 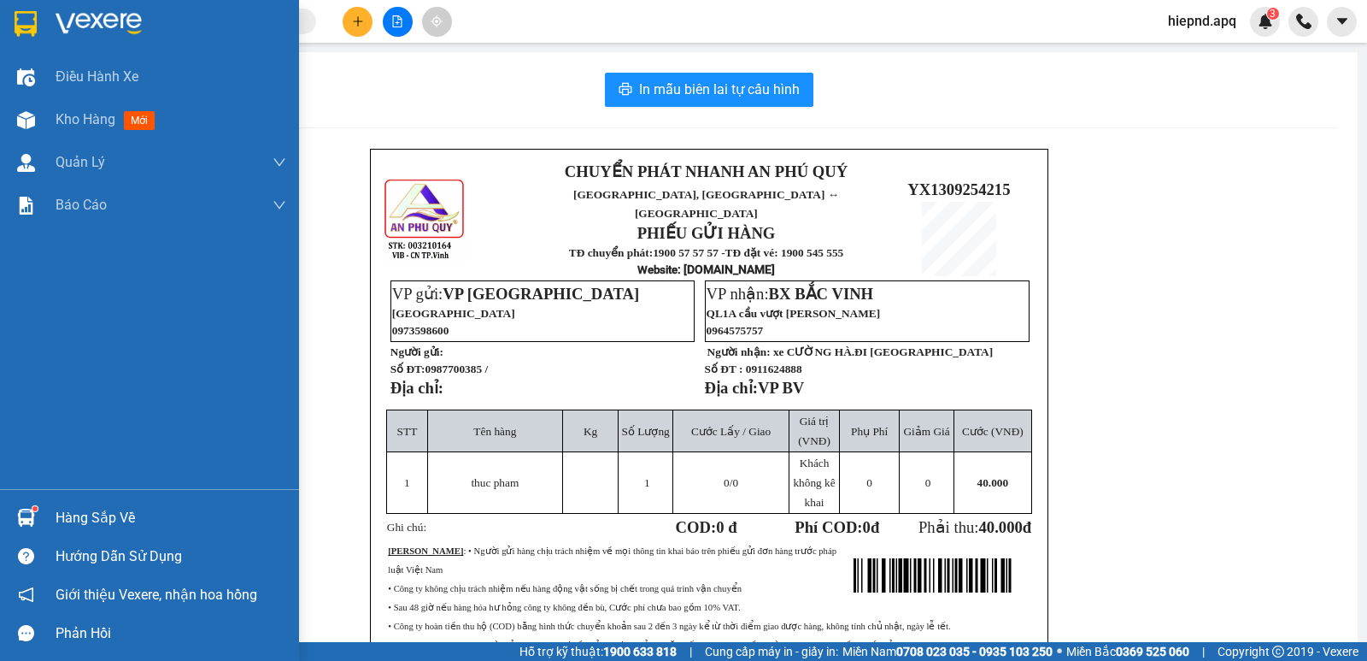 I want to click on button: caret-down, so click(x=1342, y=21).